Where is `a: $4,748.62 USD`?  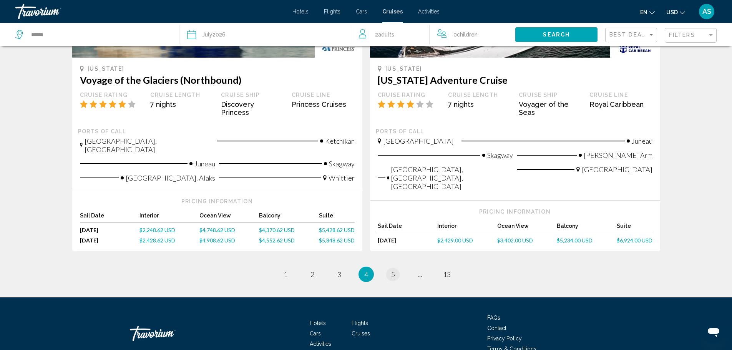
a: $4,748.62 USD is located at coordinates (229, 230).